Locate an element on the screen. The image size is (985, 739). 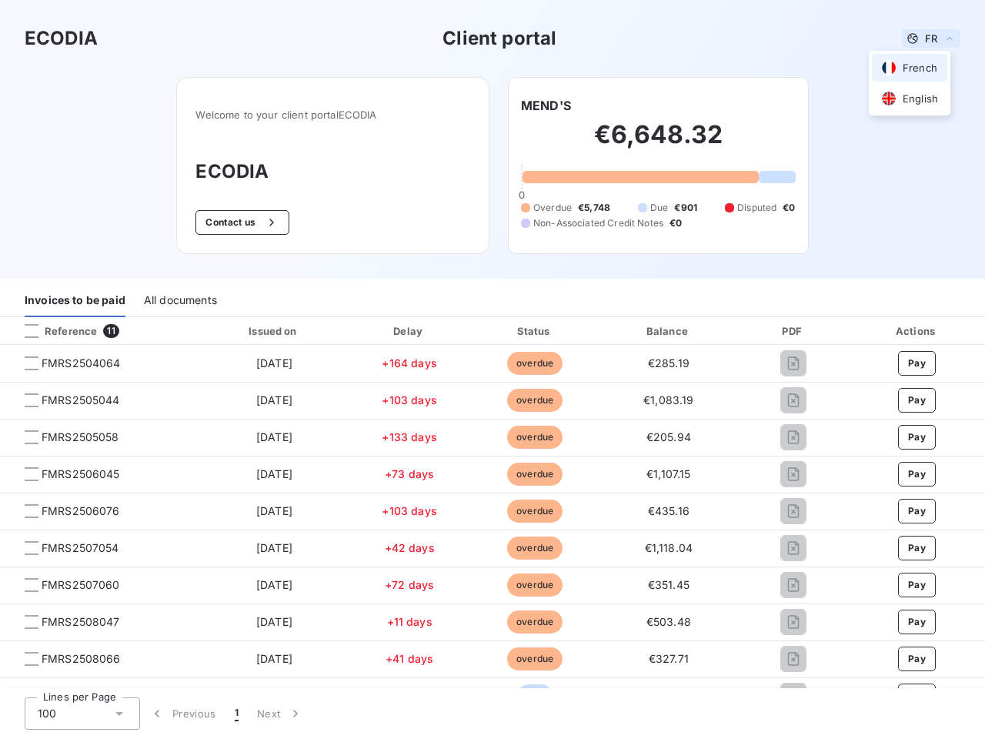
span: 11 is located at coordinates (111, 331).